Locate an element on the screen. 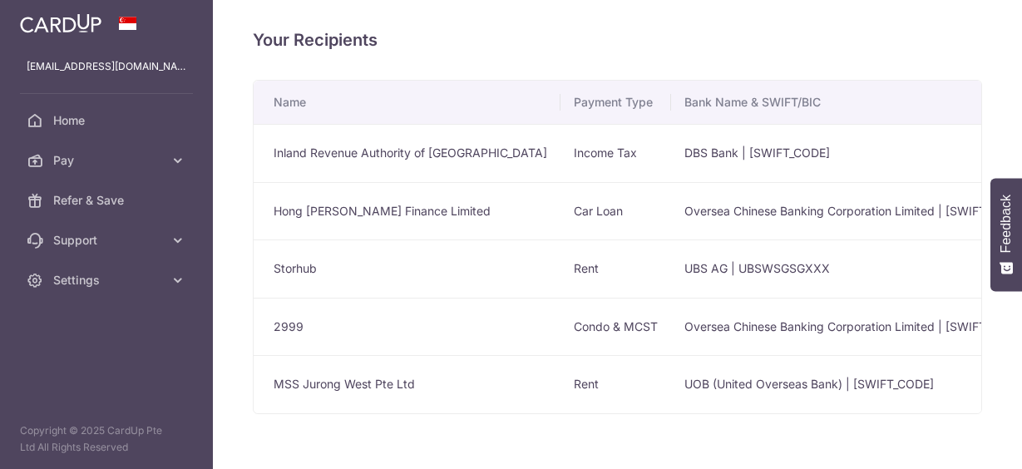 This screenshot has width=1022, height=469. img: CardUp is located at coordinates (61, 23).